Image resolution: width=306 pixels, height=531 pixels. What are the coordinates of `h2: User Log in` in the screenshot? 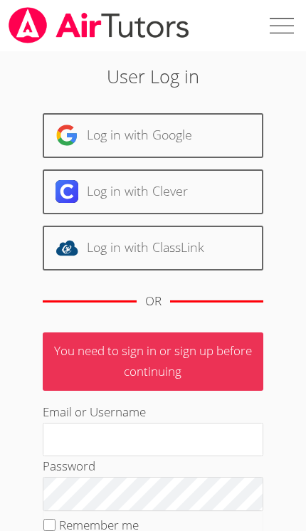 It's located at (153, 76).